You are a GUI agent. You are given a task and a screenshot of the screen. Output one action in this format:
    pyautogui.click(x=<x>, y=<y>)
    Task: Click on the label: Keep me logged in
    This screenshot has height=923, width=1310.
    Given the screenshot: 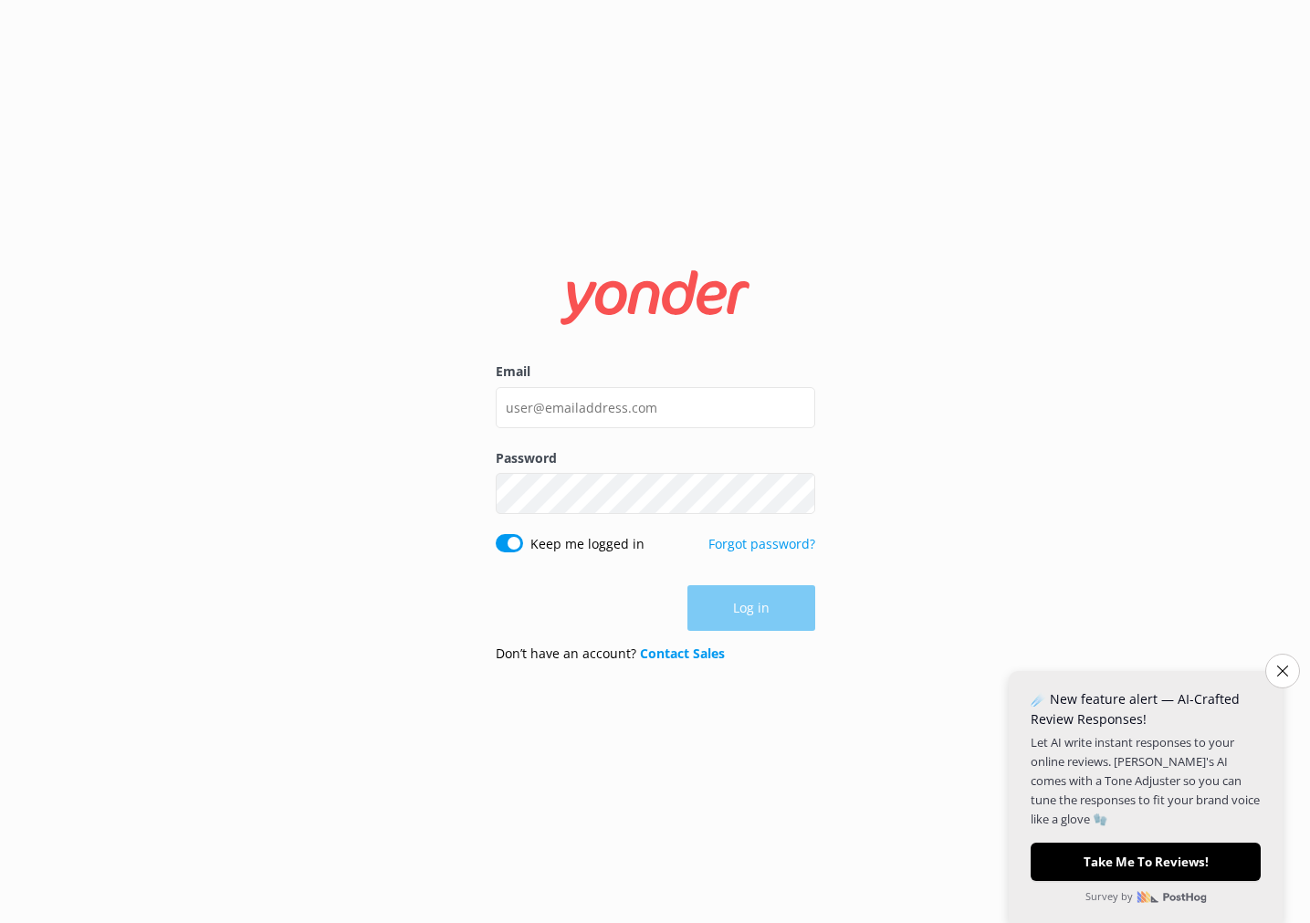 What is the action you would take?
    pyautogui.click(x=587, y=544)
    